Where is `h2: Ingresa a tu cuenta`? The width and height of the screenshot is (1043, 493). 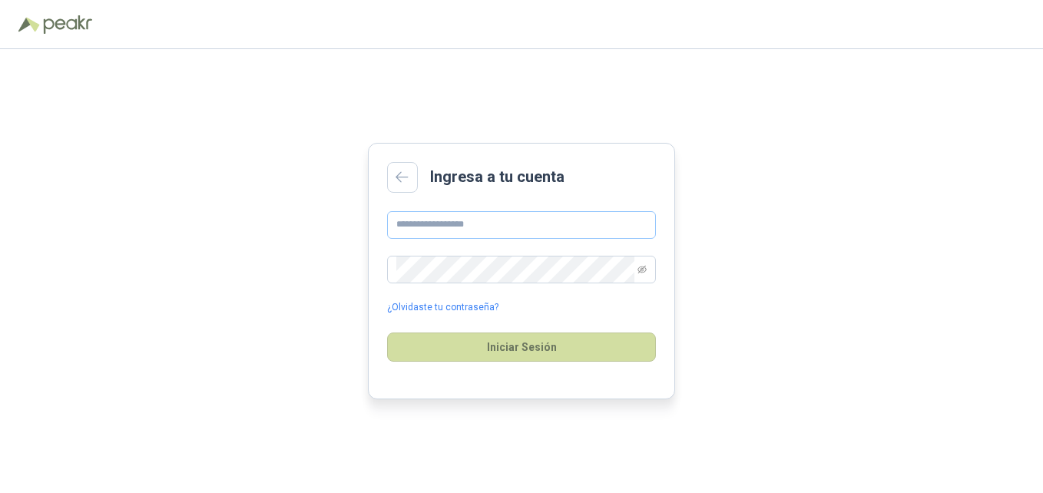 h2: Ingresa a tu cuenta is located at coordinates (497, 177).